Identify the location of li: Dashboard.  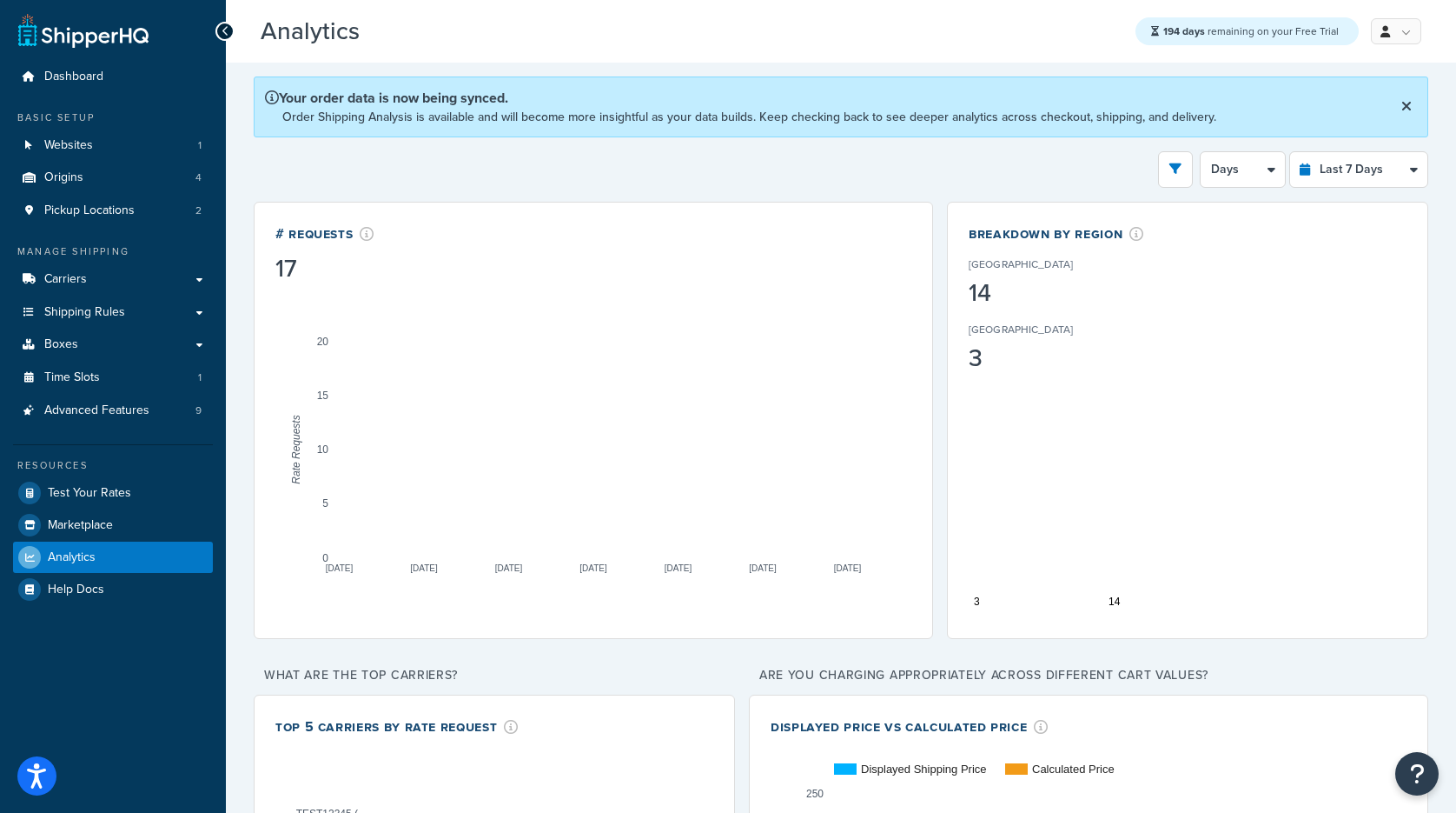
(113, 77).